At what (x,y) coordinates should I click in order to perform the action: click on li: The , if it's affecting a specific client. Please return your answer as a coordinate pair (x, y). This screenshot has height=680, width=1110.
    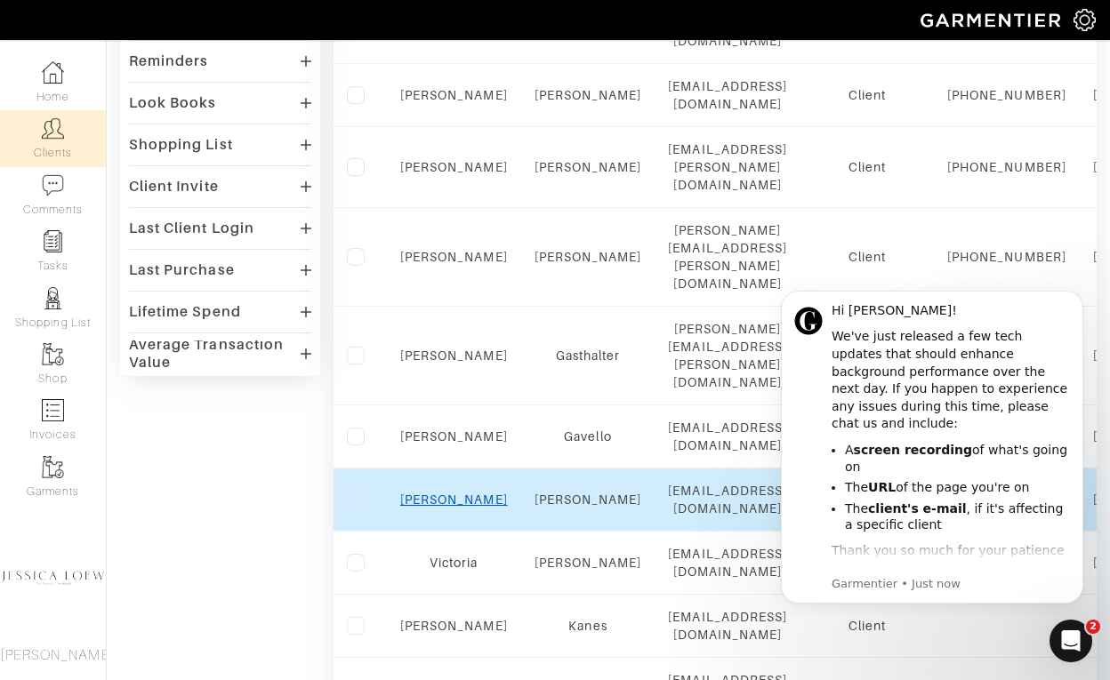
    Looking at the image, I should click on (203, 242).